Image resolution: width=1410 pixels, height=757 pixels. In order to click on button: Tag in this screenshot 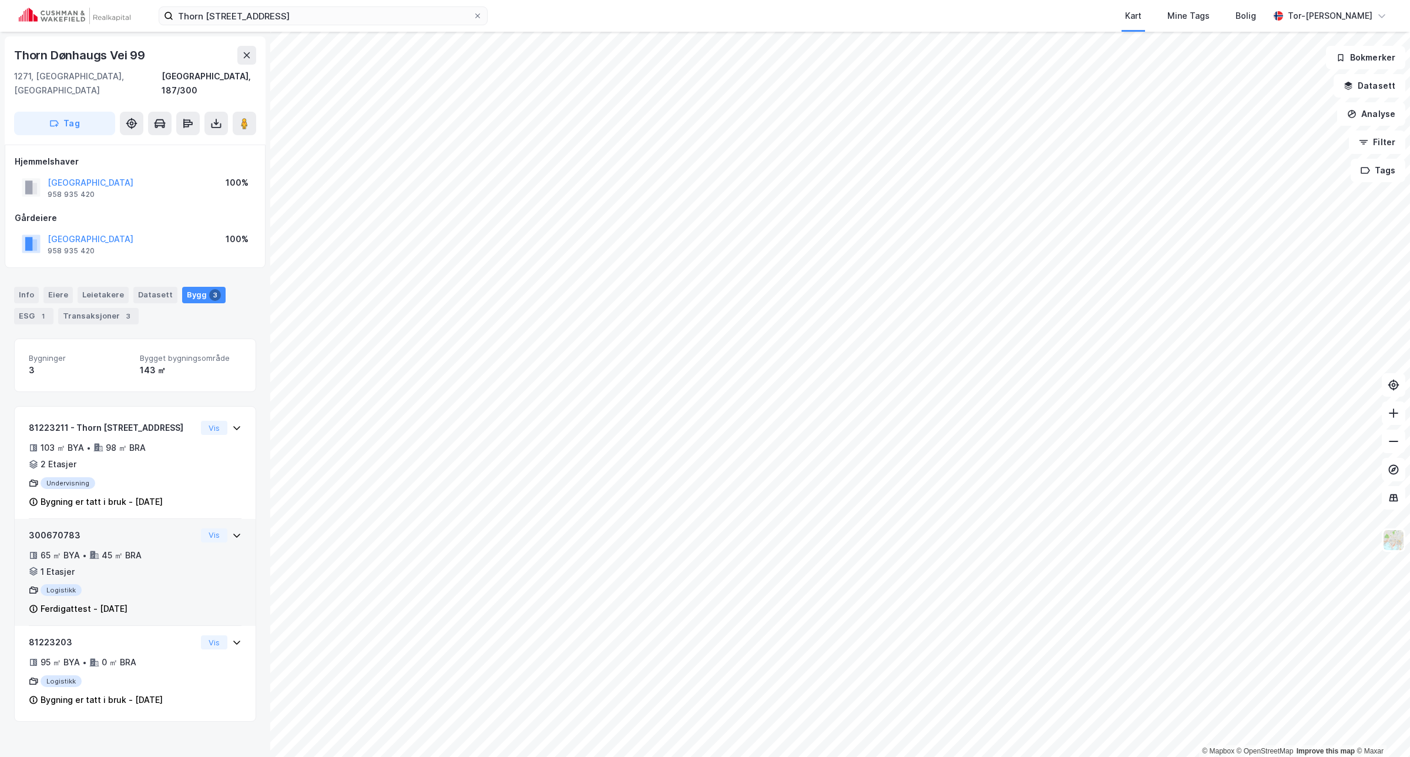, I will do `click(65, 123)`.